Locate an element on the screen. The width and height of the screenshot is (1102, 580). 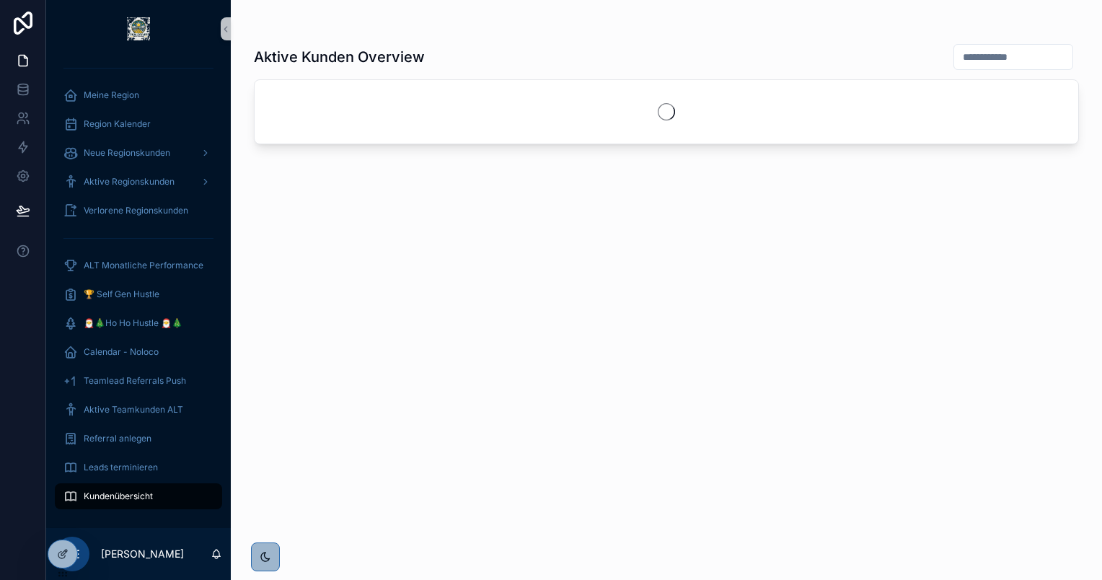
span: Kundenübersicht is located at coordinates (118, 496).